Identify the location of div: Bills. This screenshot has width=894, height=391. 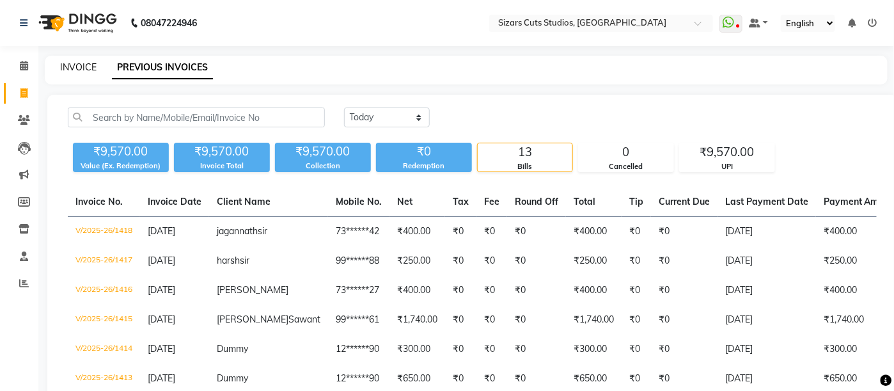
(525, 166).